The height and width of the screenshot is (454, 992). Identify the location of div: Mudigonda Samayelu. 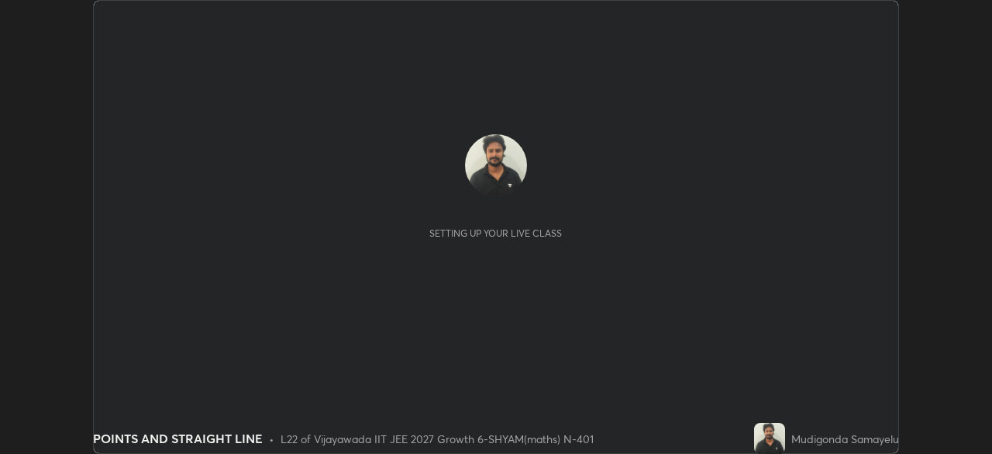
(845, 438).